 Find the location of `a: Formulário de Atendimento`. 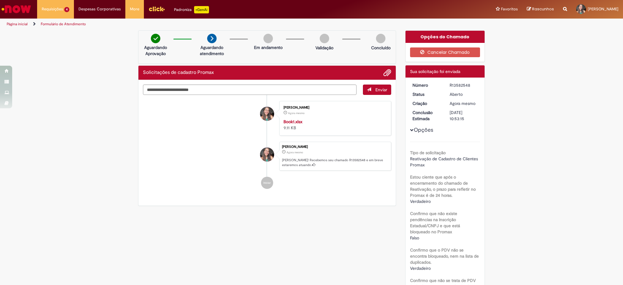

a: Formulário de Atendimento is located at coordinates (63, 24).